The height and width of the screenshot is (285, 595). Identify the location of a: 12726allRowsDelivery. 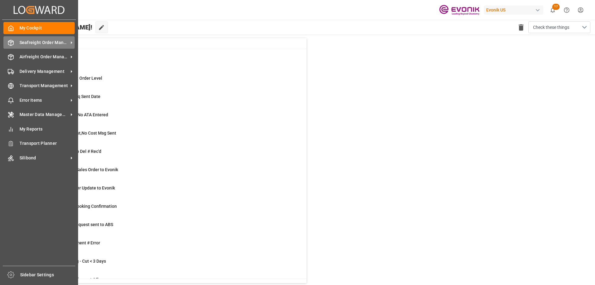
(165, 63).